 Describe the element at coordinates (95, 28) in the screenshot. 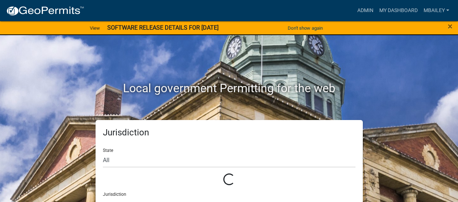

I see `a: View` at that location.